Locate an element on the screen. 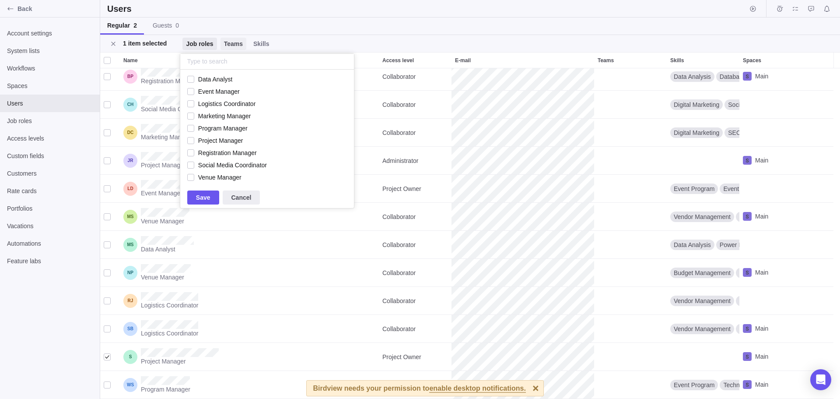  span: enable desktop notifications. is located at coordinates (477, 388).